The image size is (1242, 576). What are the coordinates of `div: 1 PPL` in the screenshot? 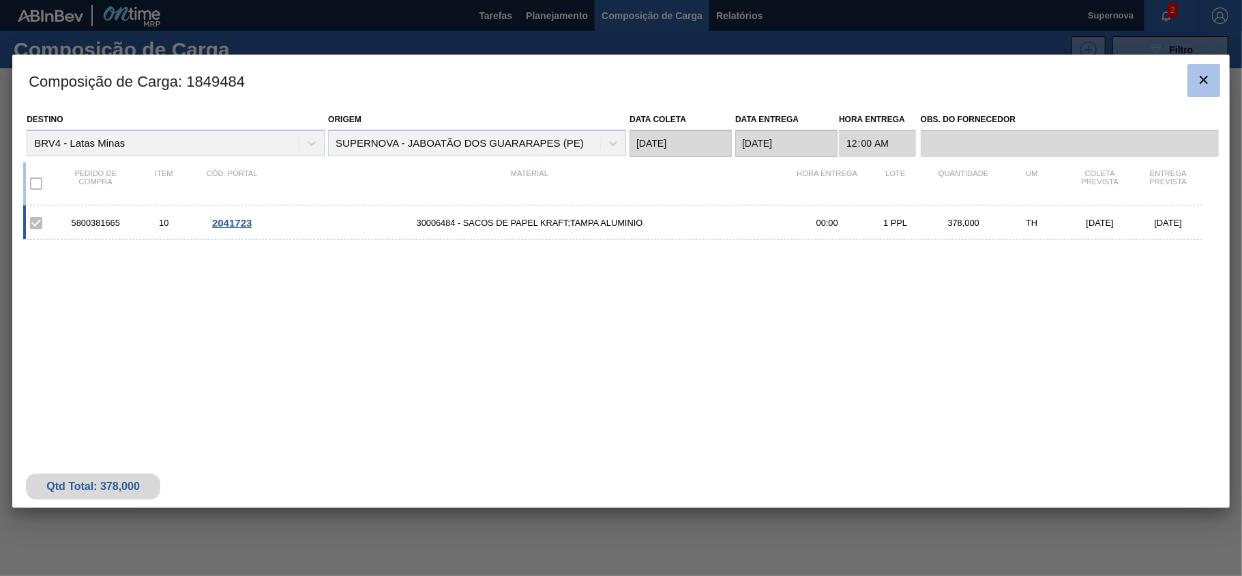 It's located at (896, 222).